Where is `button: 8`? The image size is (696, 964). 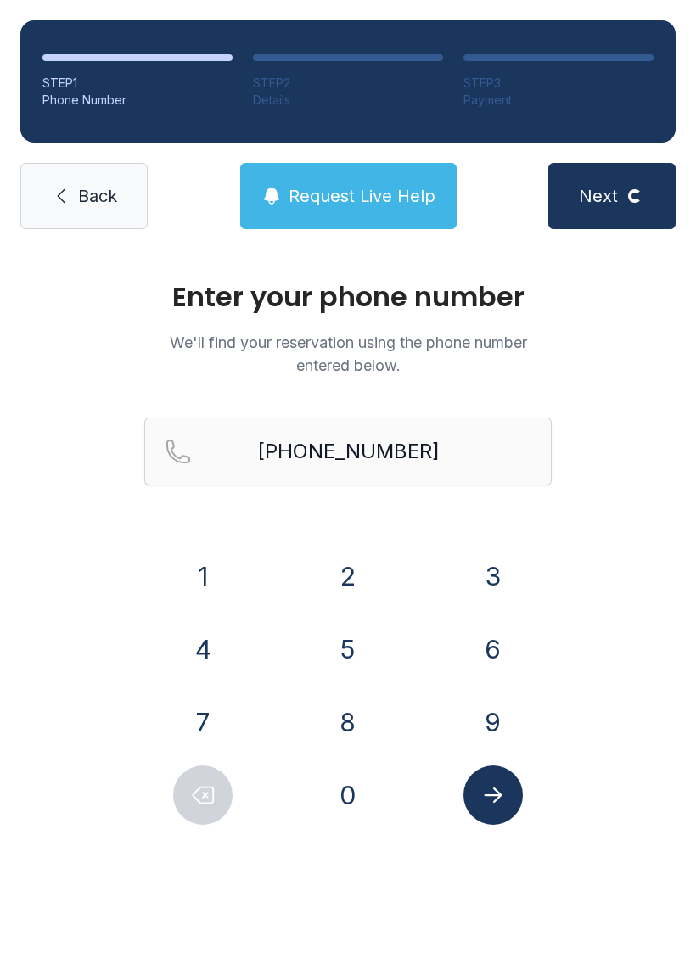
button: 8 is located at coordinates (348, 722).